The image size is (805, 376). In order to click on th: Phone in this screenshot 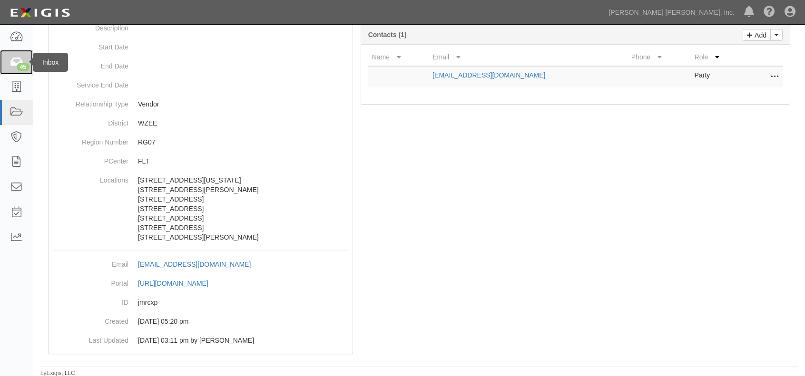, I will do `click(659, 57)`.